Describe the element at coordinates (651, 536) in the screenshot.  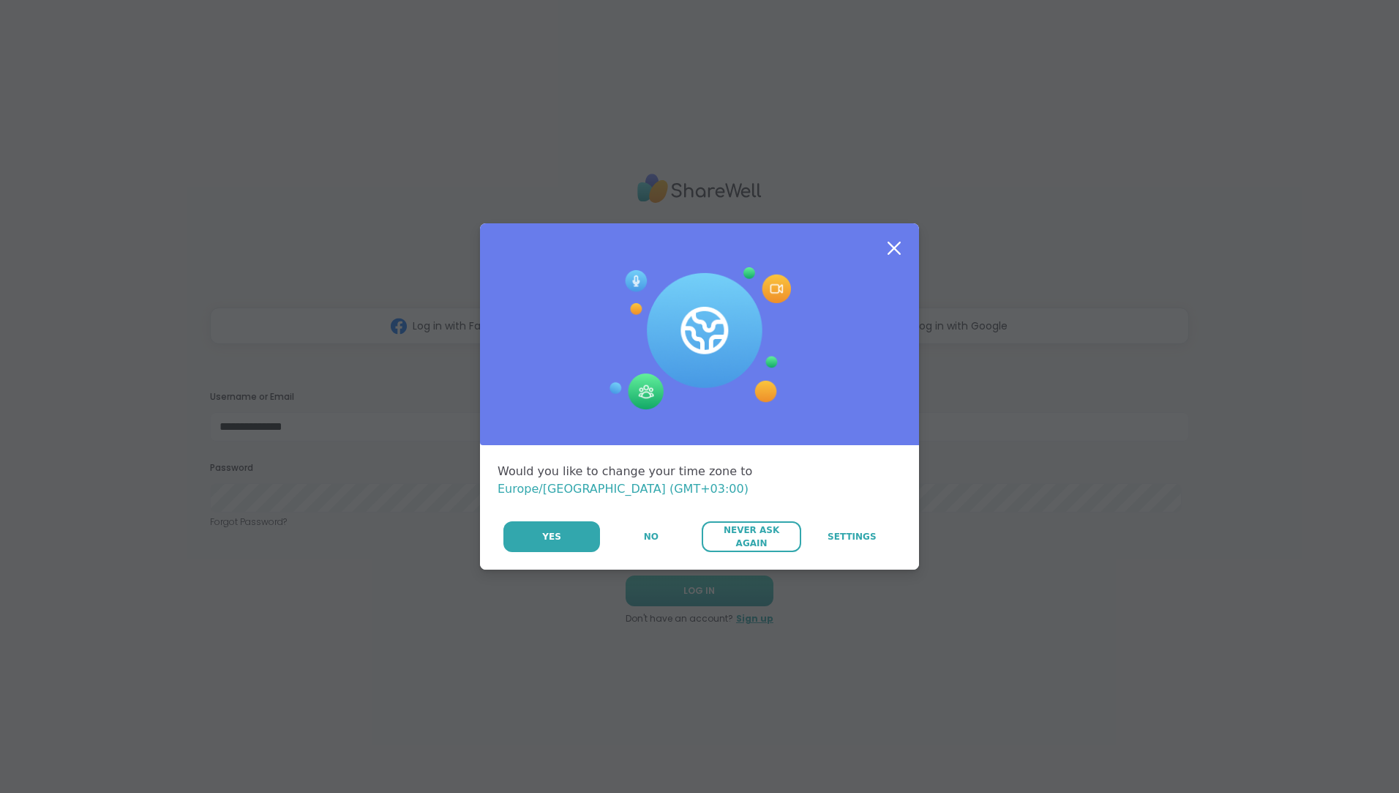
I see `span: No` at that location.